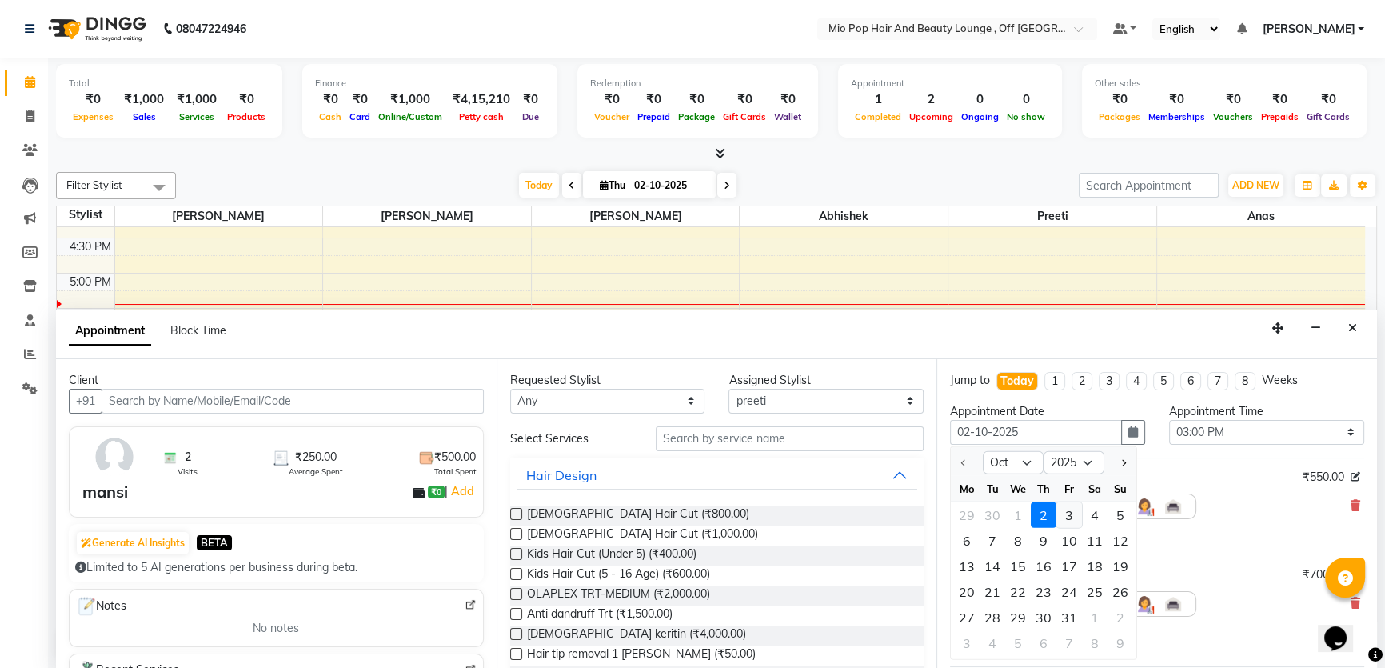 Image resolution: width=1385 pixels, height=668 pixels. What do you see at coordinates (1069, 565) in the screenshot?
I see `div: 17` at bounding box center [1069, 565].